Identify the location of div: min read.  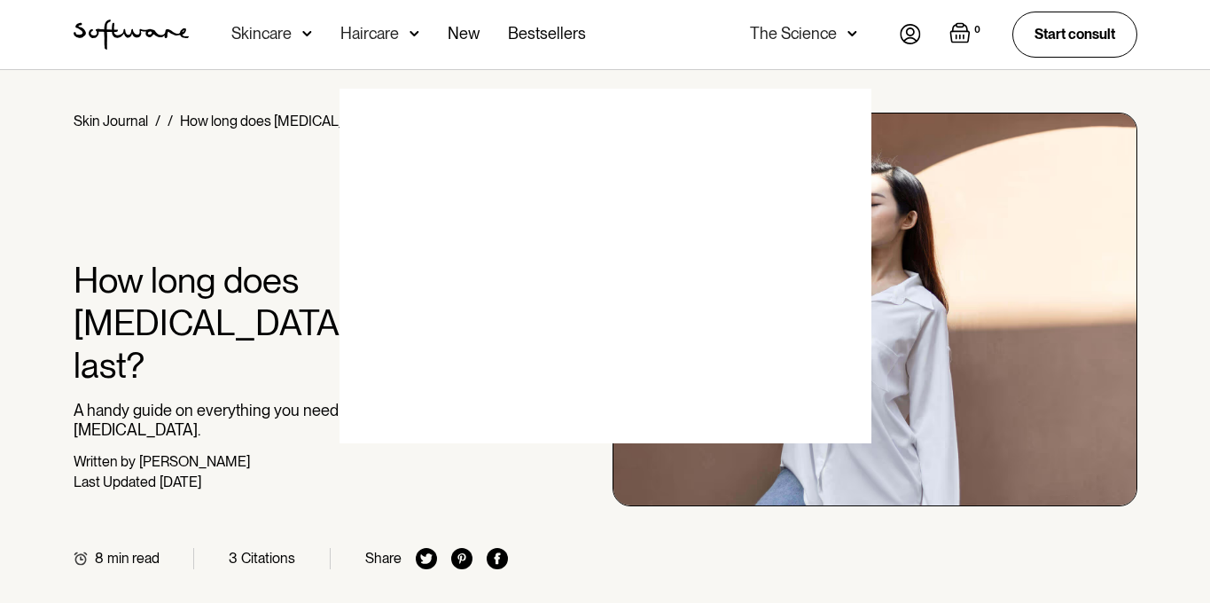
(133, 557).